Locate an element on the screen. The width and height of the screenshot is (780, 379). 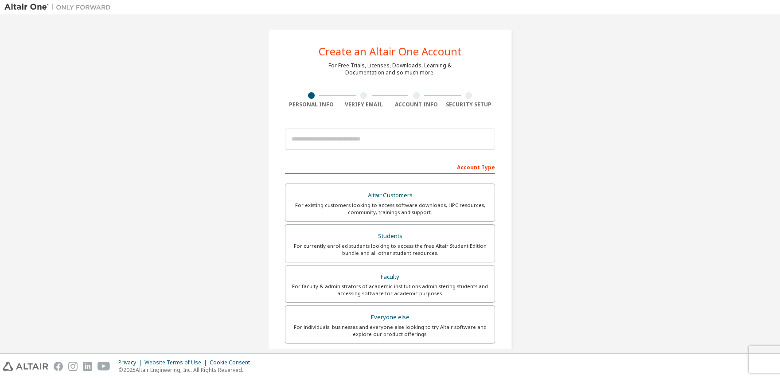
div: Account Info is located at coordinates (416, 105).